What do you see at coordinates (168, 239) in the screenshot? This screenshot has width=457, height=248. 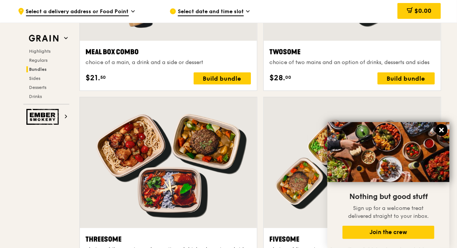 I see `div: Threesome` at bounding box center [168, 239].